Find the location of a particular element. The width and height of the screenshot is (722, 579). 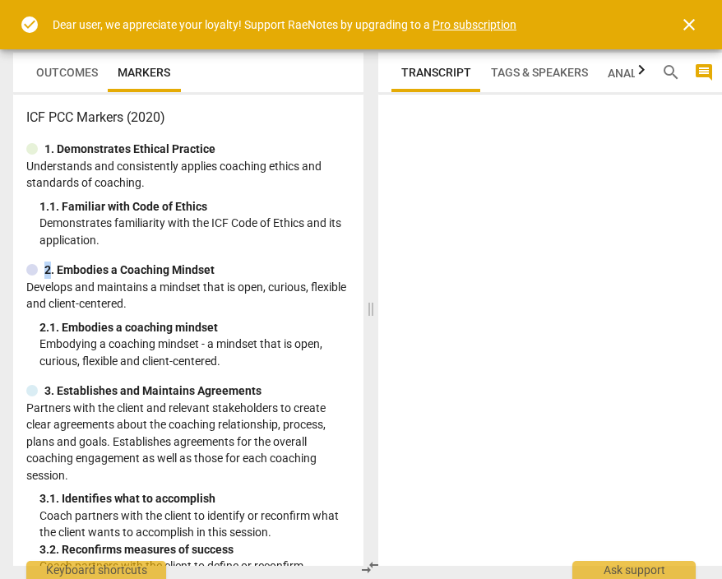

span: Markers is located at coordinates (144, 72).